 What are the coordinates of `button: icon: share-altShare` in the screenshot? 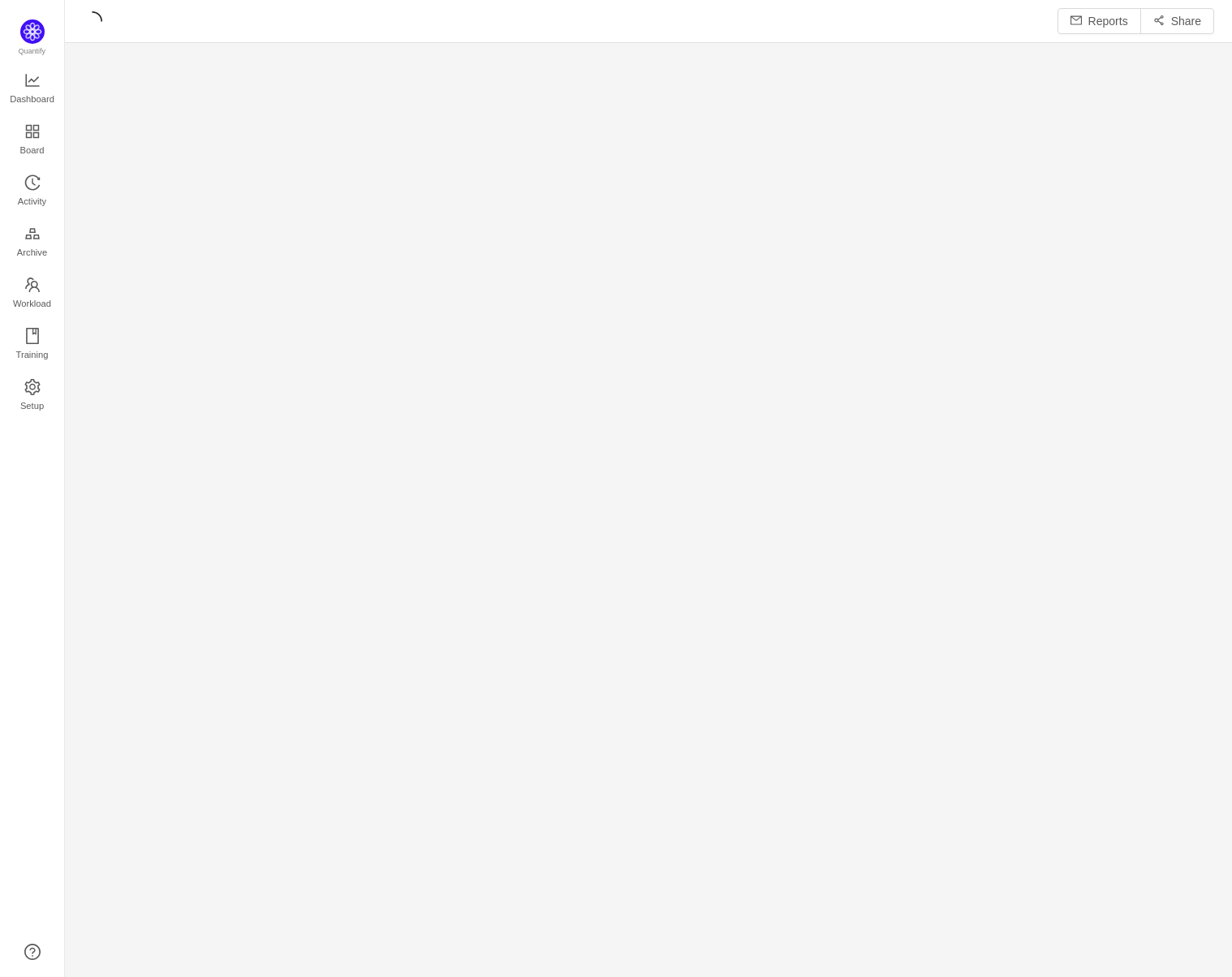 It's located at (1177, 21).